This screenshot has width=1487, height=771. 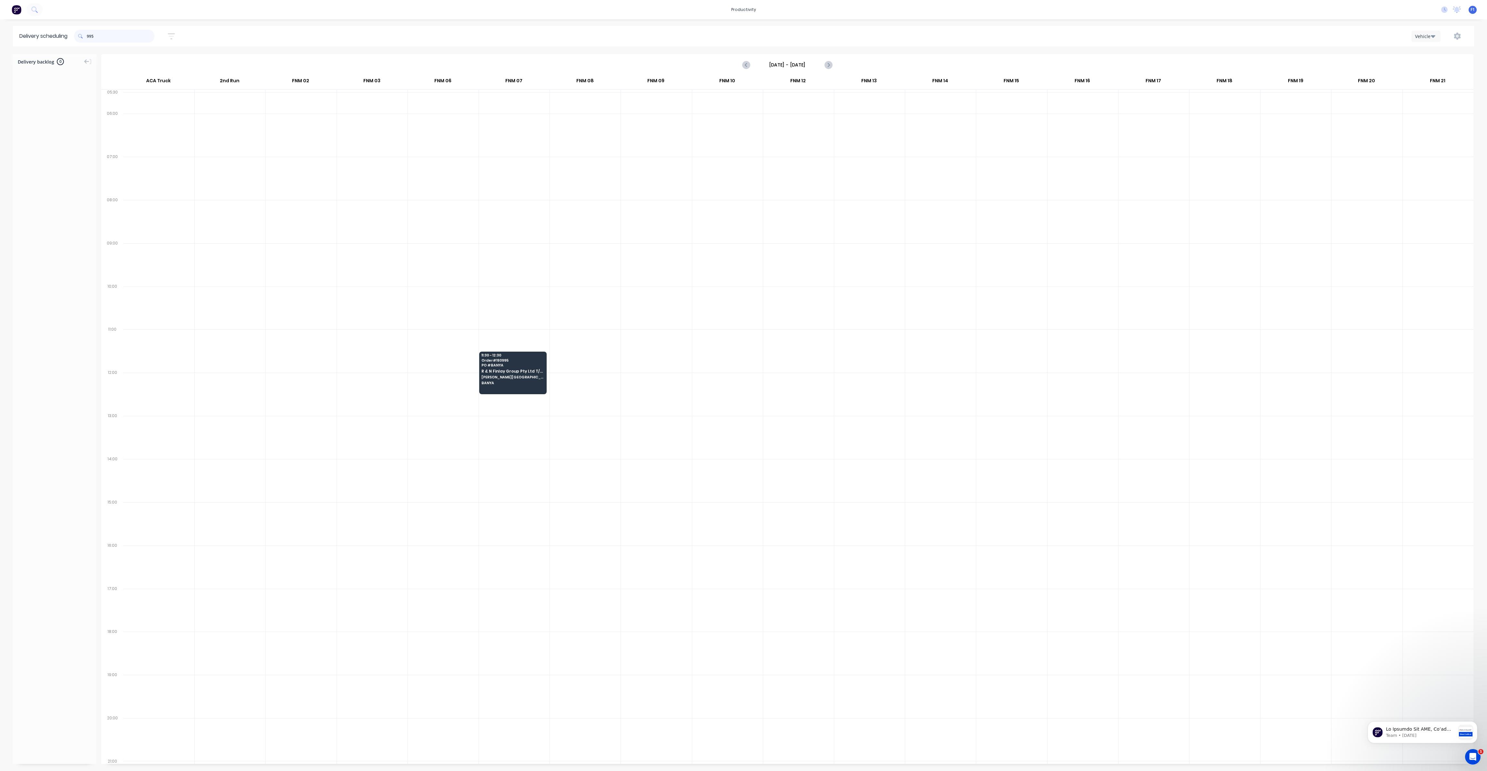 What do you see at coordinates (798, 82) in the screenshot?
I see `div: FNM 12` at bounding box center [798, 82].